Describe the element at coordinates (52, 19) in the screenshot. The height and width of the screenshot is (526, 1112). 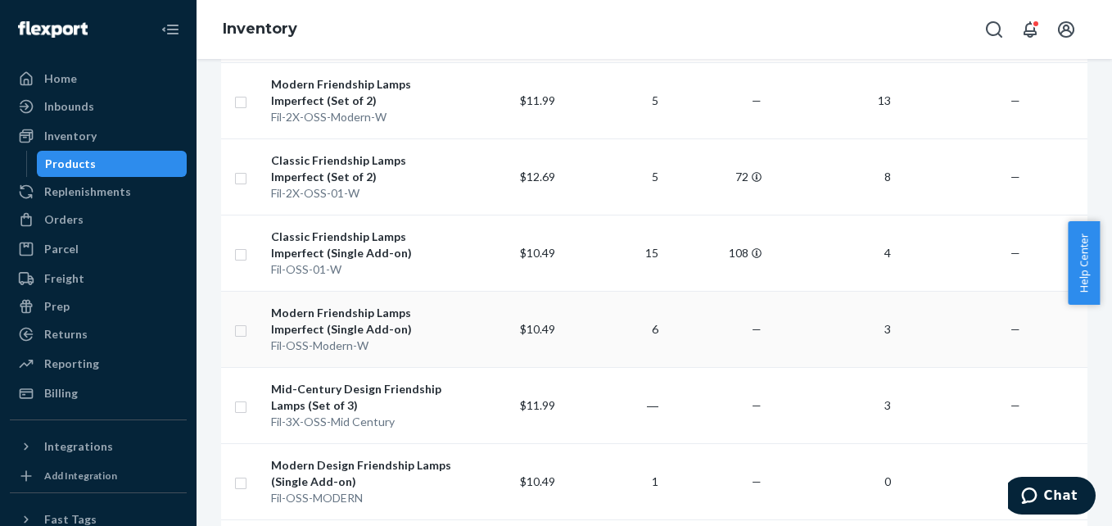
I see `span: Chat` at that location.